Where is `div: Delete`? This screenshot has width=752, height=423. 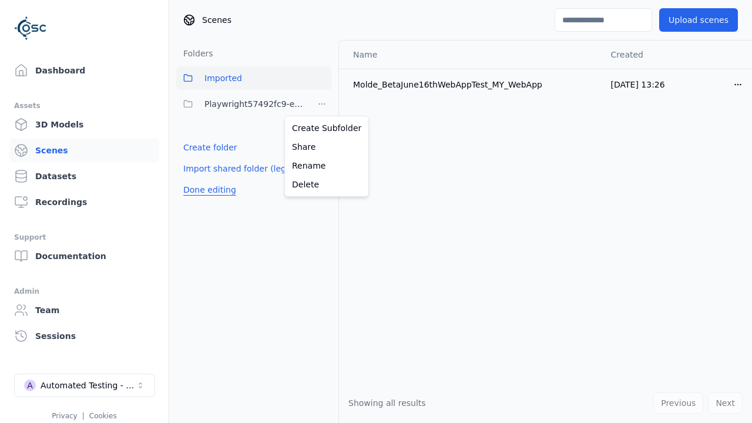 div: Delete is located at coordinates (327, 184).